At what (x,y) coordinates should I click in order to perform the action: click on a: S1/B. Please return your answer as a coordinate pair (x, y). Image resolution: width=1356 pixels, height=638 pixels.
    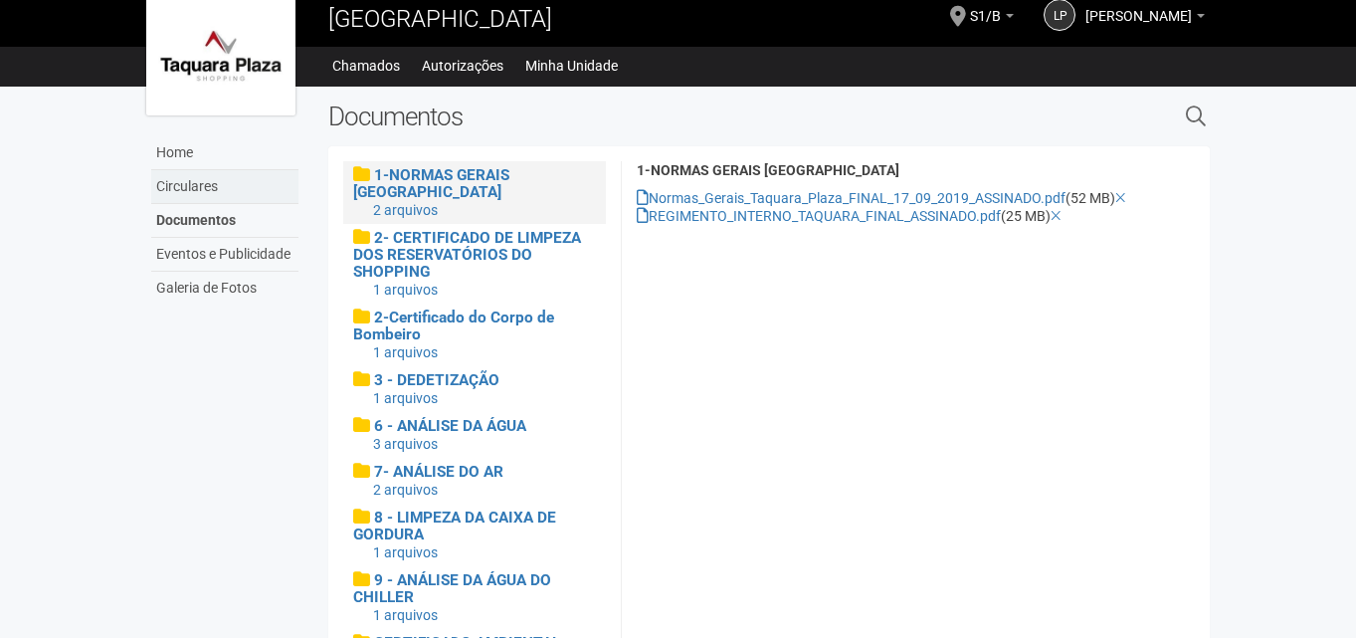
    Looking at the image, I should click on (992, 19).